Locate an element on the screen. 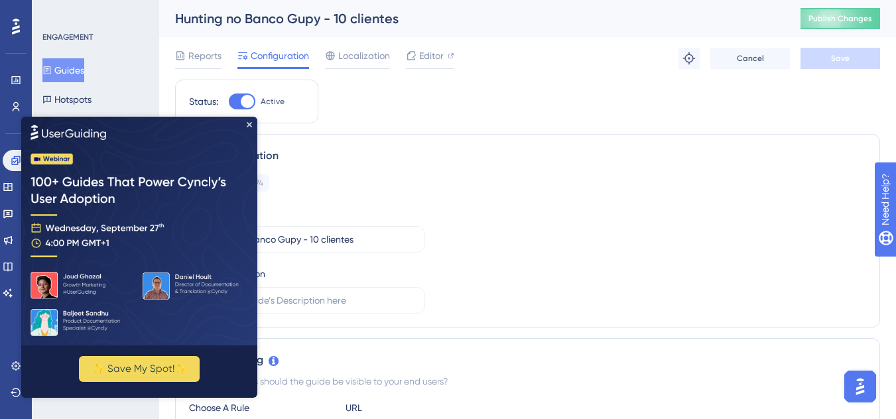  div: Hunting no Banco Gupy - 10 clientes is located at coordinates (471, 19).